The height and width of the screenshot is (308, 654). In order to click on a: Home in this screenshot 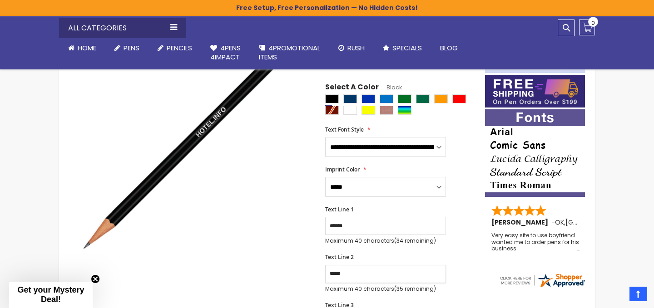, I will do `click(82, 48)`.